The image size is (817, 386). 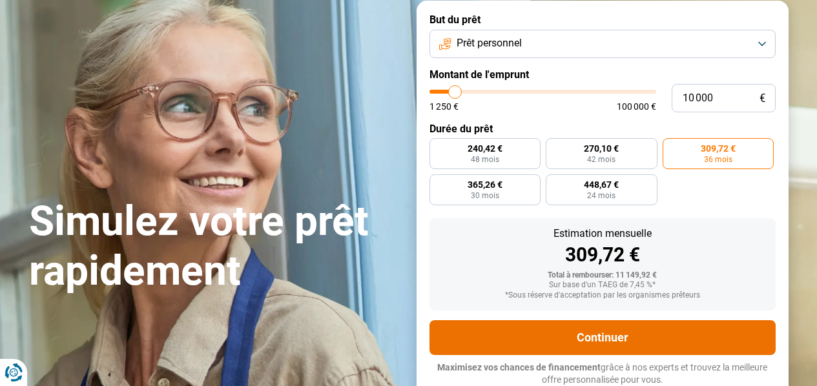 I want to click on label: But du prêt, so click(x=602, y=19).